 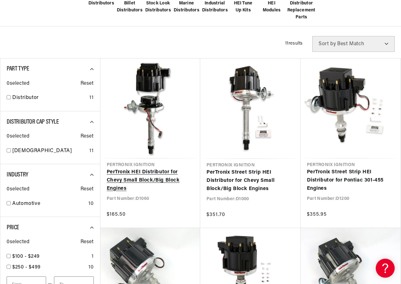 What do you see at coordinates (18, 69) in the screenshot?
I see `span: Part Type` at bounding box center [18, 69].